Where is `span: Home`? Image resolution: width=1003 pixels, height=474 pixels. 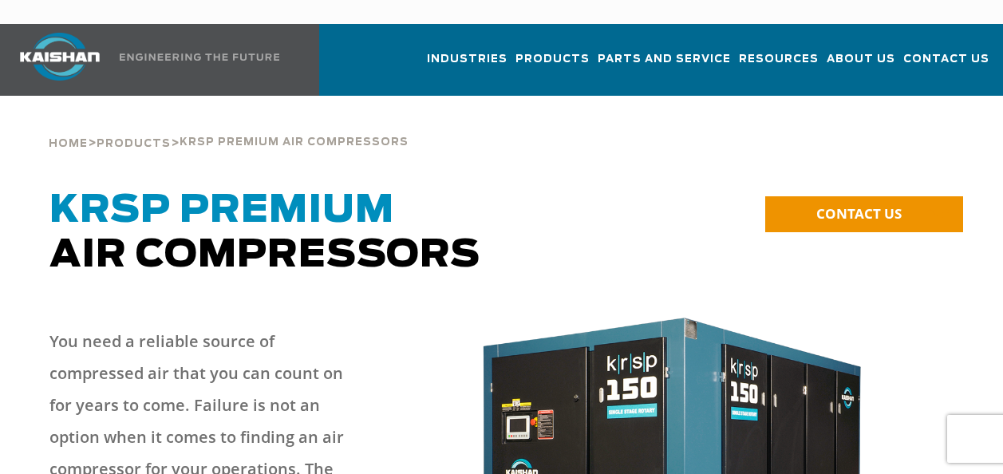 span: Home is located at coordinates (68, 144).